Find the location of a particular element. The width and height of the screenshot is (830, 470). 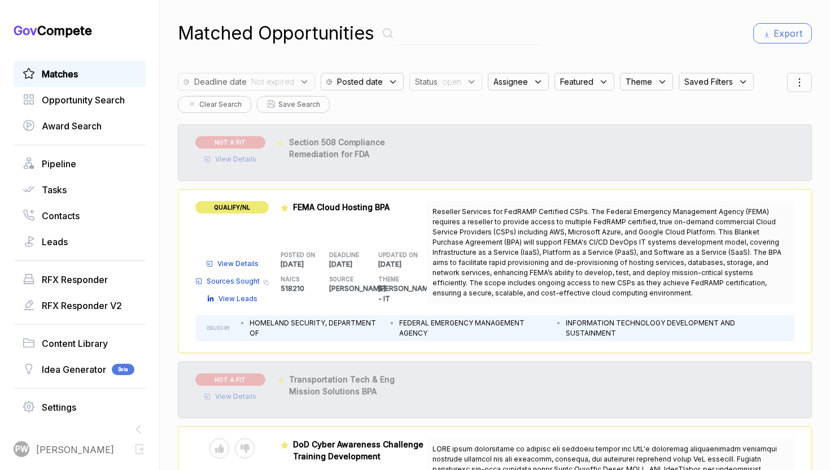

h5: DEADLINE is located at coordinates (344, 255).